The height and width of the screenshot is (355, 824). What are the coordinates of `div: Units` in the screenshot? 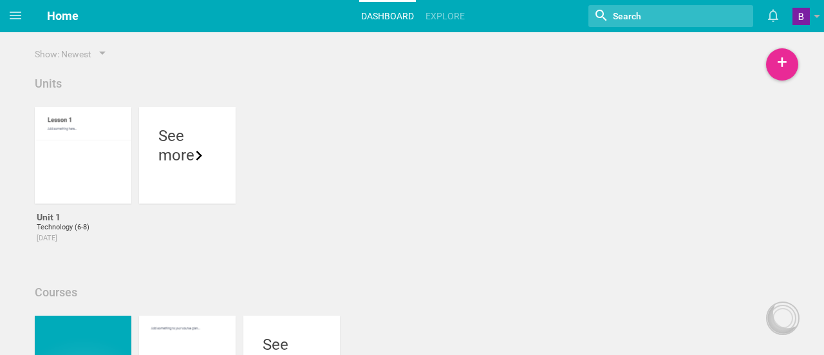 It's located at (48, 84).